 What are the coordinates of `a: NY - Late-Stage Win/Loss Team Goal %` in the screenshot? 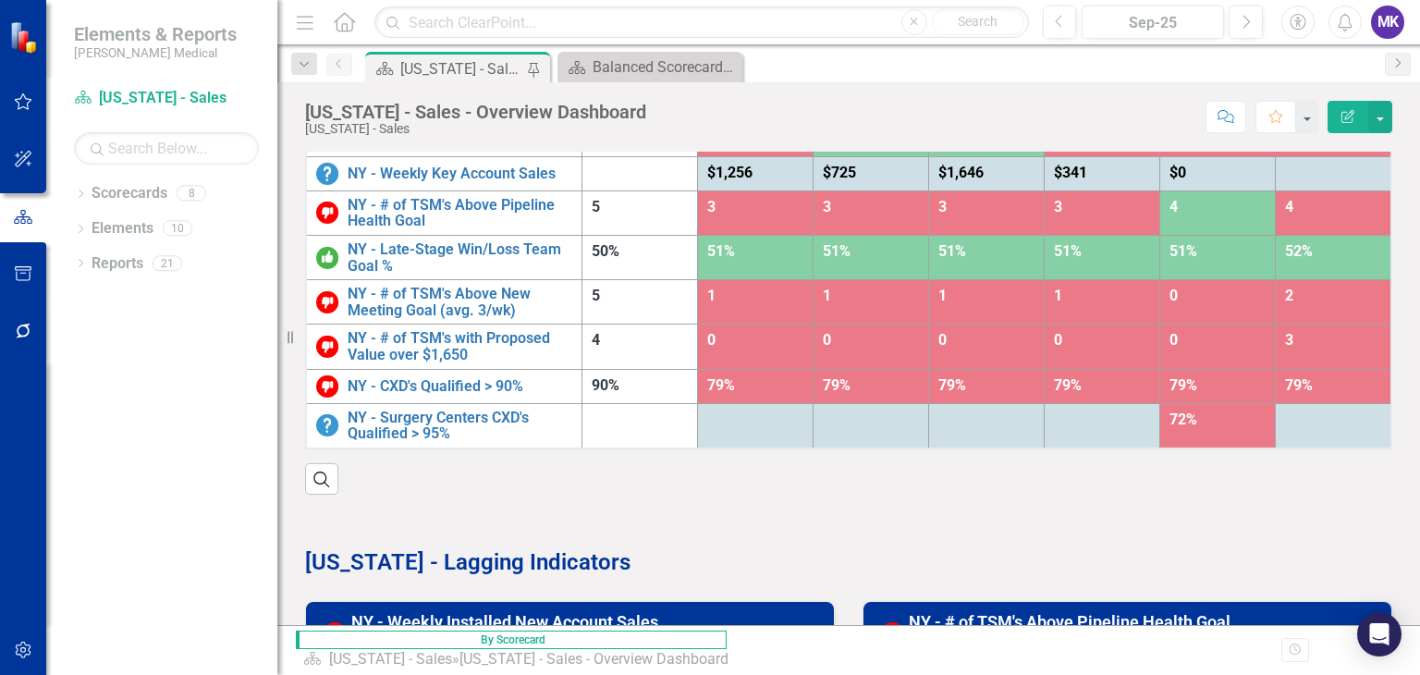 It's located at (459, 257).